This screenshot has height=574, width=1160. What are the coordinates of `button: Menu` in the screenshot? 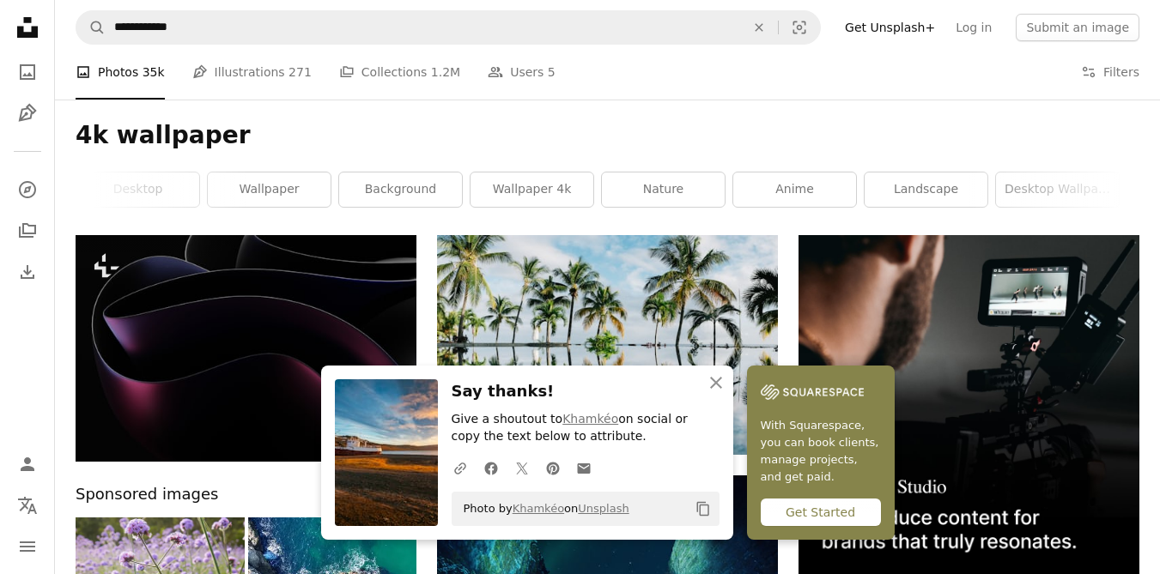 It's located at (27, 547).